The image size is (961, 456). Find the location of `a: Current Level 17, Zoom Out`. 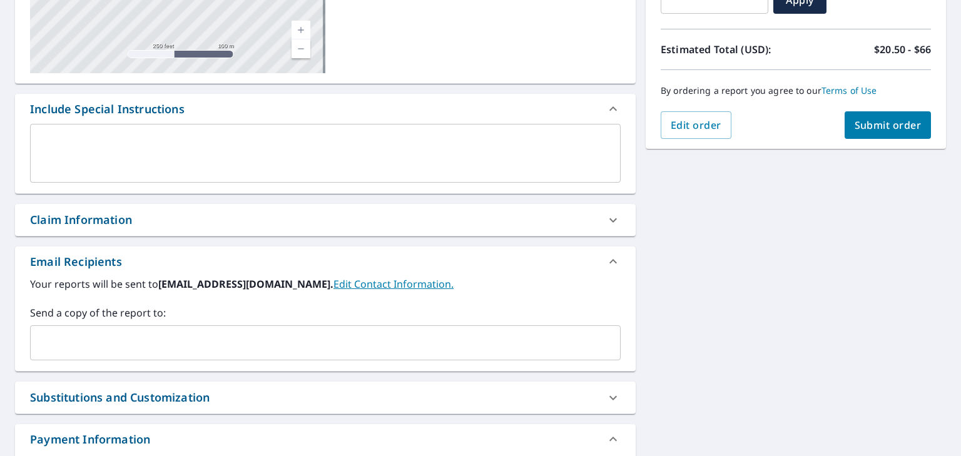

a: Current Level 17, Zoom Out is located at coordinates (301, 49).